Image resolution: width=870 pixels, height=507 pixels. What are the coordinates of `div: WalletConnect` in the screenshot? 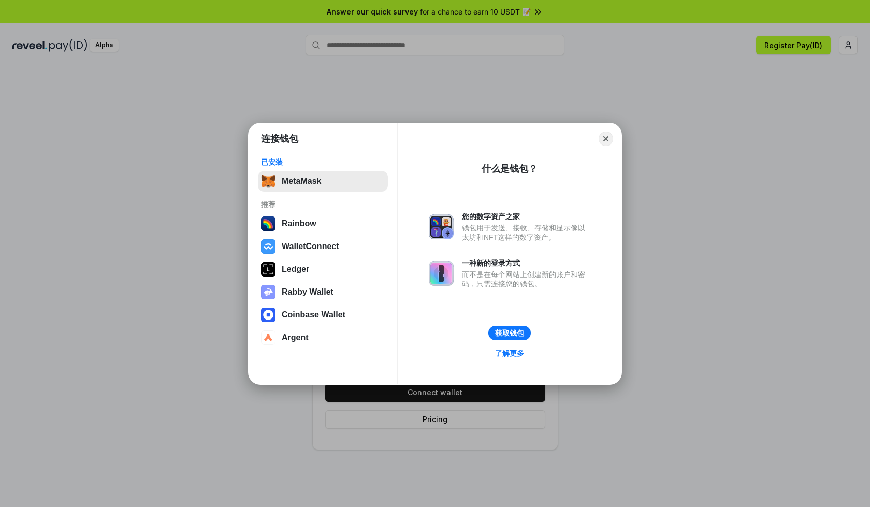 It's located at (310, 246).